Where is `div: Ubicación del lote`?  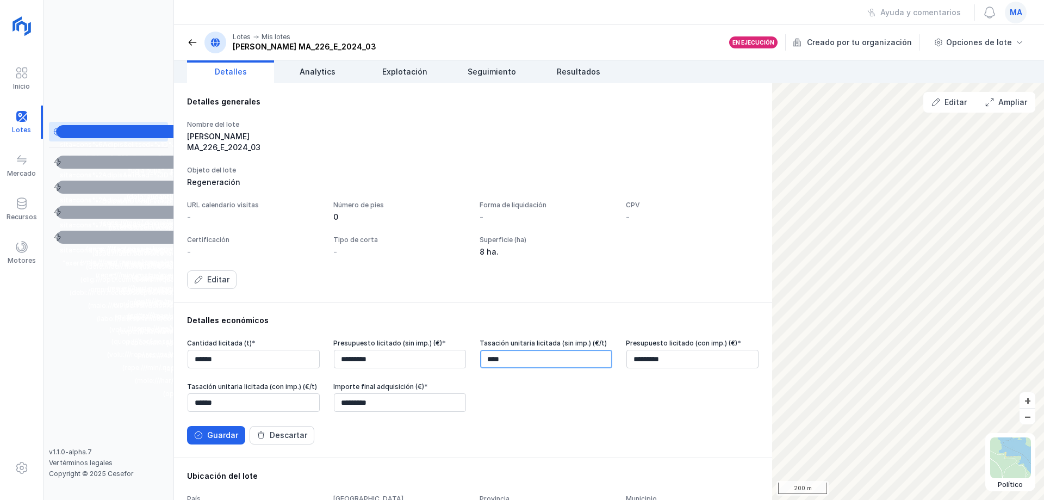 div: Ubicación del lote is located at coordinates (473, 476).